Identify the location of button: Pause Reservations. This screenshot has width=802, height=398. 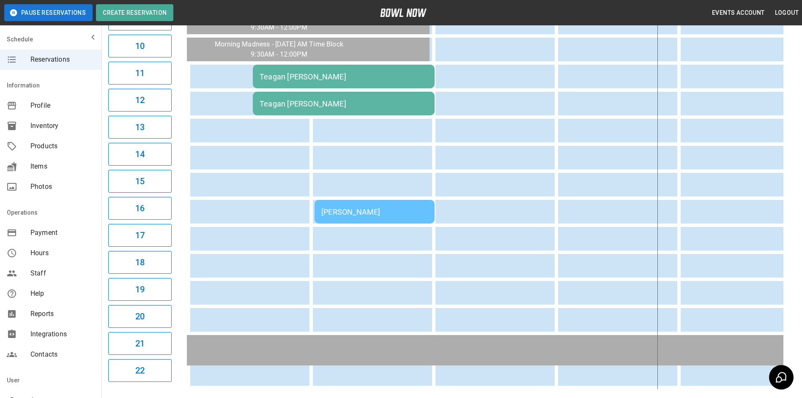
(48, 13).